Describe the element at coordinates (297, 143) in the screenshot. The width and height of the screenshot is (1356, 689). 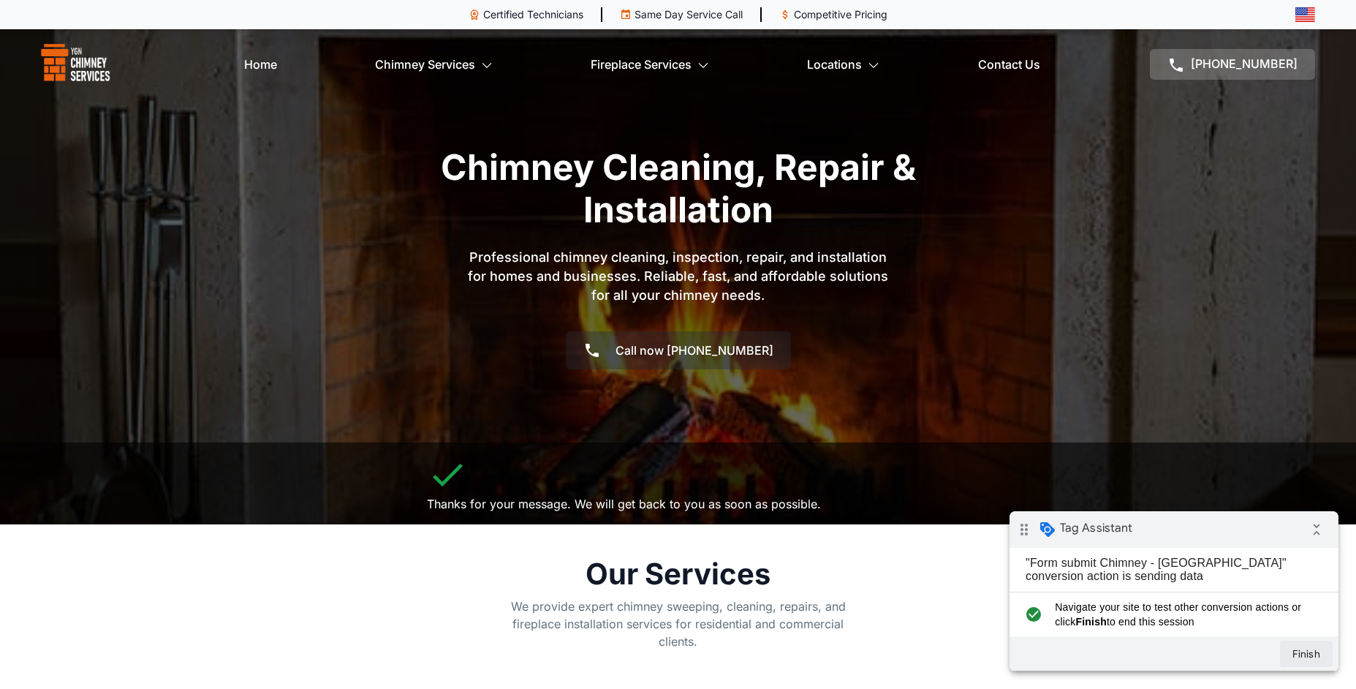
I see `button: Finish` at that location.